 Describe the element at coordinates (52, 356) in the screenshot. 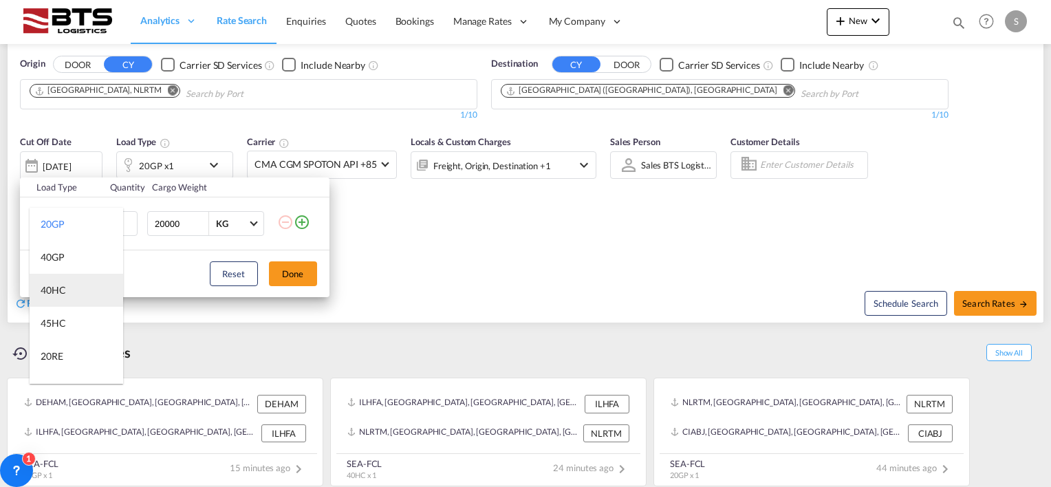

I see `div: 20RE` at that location.